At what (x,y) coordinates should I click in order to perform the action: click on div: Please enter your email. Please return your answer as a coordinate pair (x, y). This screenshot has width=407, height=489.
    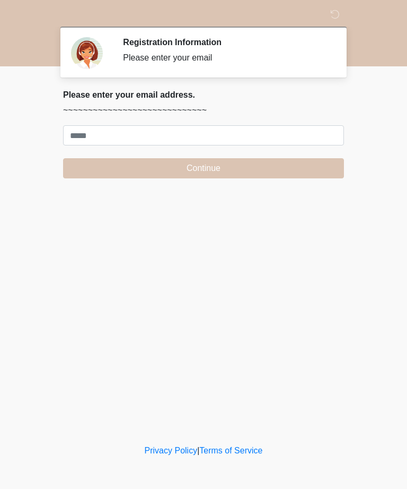
    Looking at the image, I should click on (225, 58).